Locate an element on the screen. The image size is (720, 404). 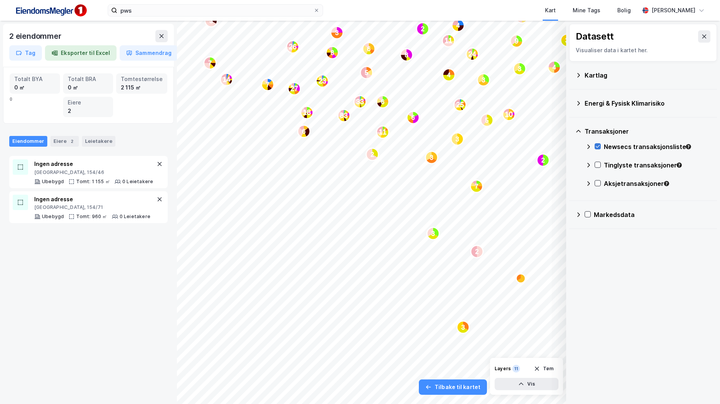
div: Kontrollprogram for chat is located at coordinates (700, 386).